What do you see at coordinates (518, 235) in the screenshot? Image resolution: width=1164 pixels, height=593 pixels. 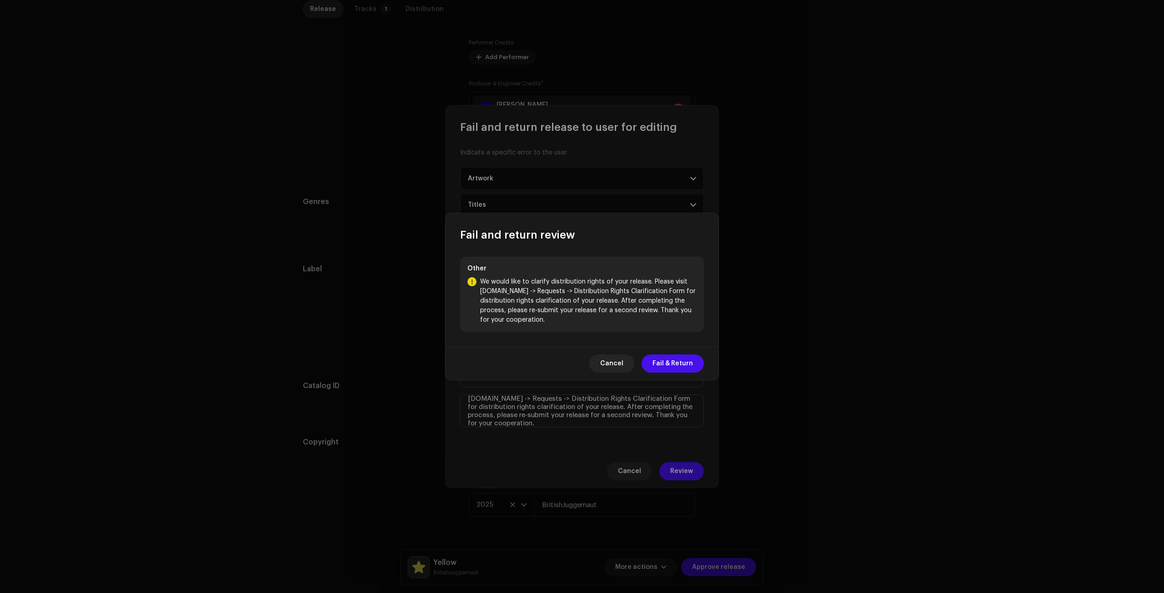 I see `span: Fail and return review` at bounding box center [518, 235].